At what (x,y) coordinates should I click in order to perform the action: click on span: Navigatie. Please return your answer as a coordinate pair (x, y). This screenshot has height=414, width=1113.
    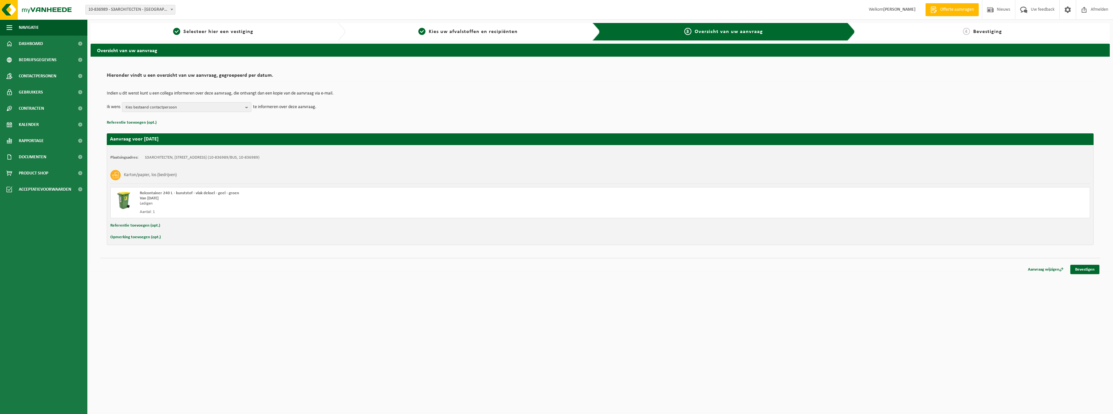
    Looking at the image, I should click on (29, 27).